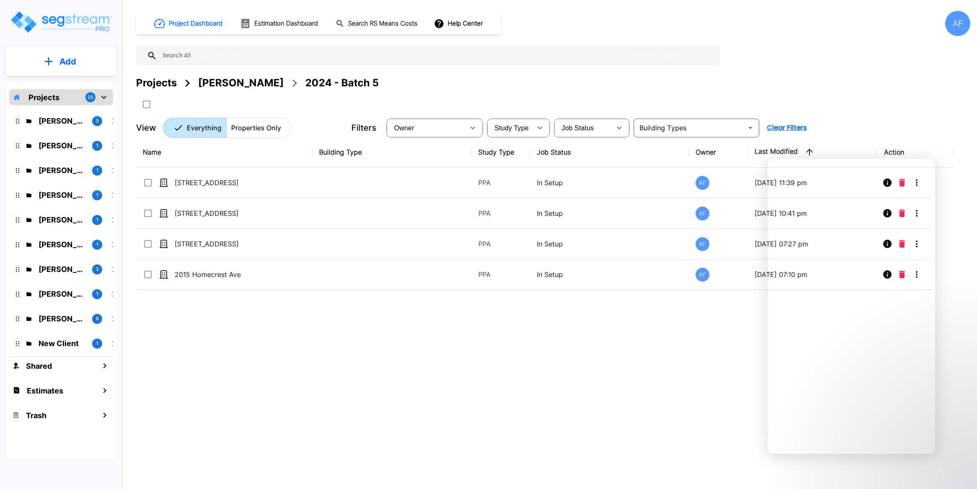 Image resolution: width=977 pixels, height=489 pixels. What do you see at coordinates (511, 128) in the screenshot?
I see `span: Study Type` at bounding box center [511, 128].